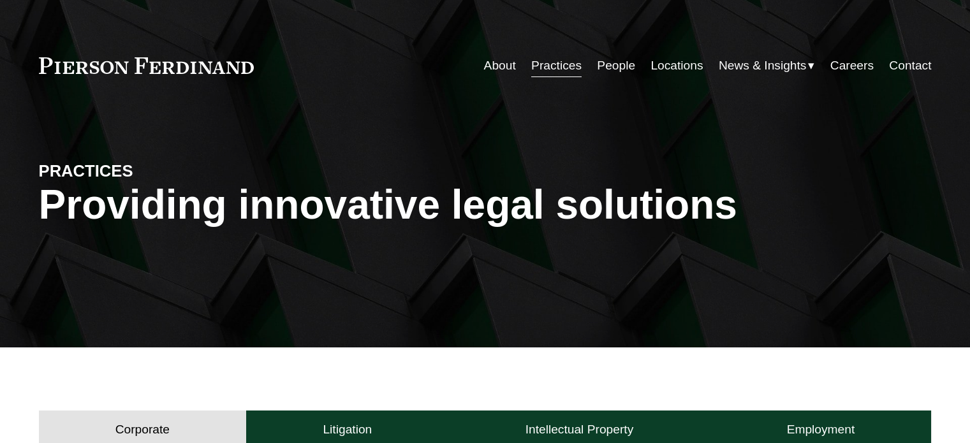 This screenshot has height=443, width=970. What do you see at coordinates (151, 171) in the screenshot?
I see `h4: PRACTICES` at bounding box center [151, 171].